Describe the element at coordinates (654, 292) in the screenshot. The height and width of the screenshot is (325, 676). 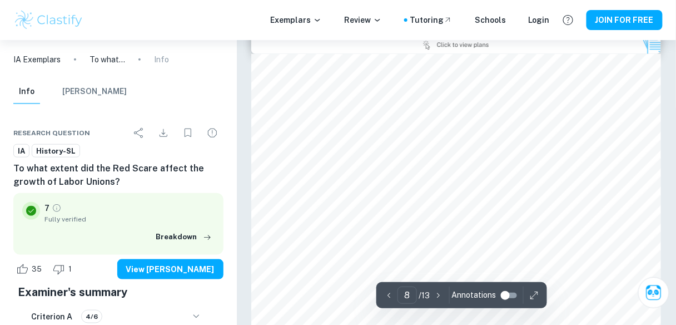
I see `button: Ask Clai` at that location.